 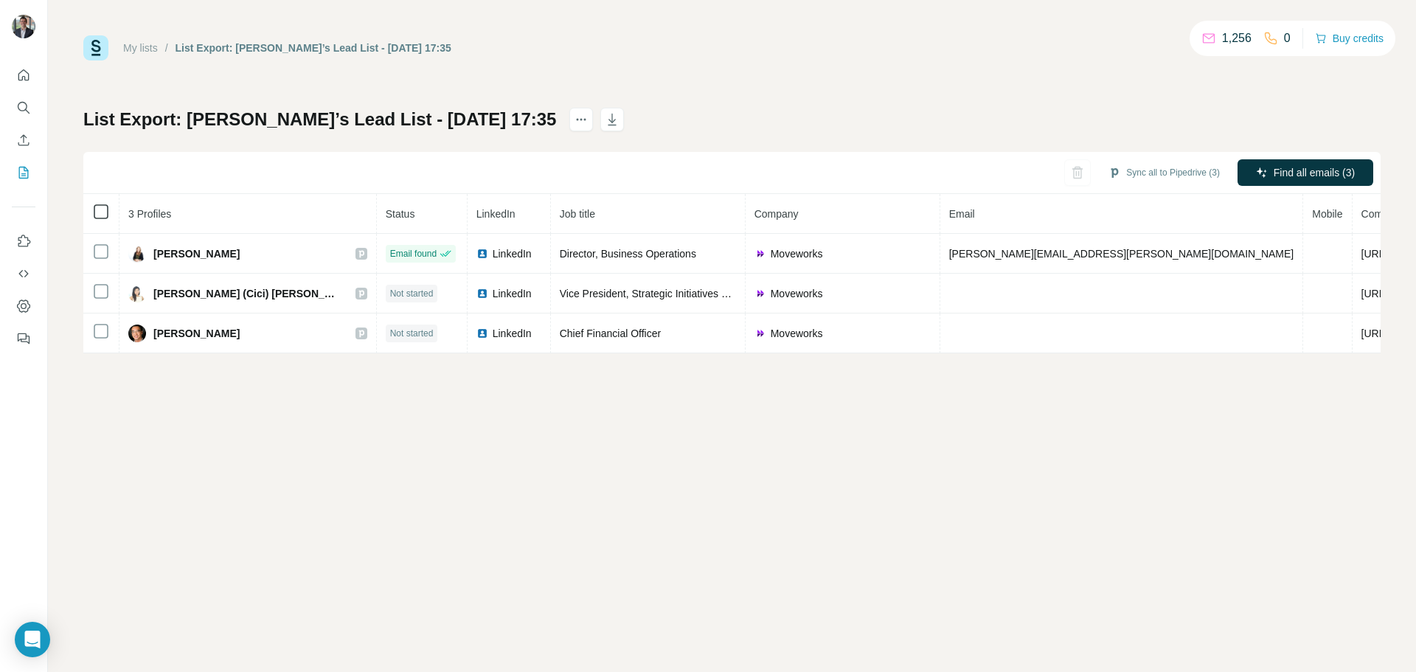 I want to click on span: 3 Profiles, so click(x=150, y=214).